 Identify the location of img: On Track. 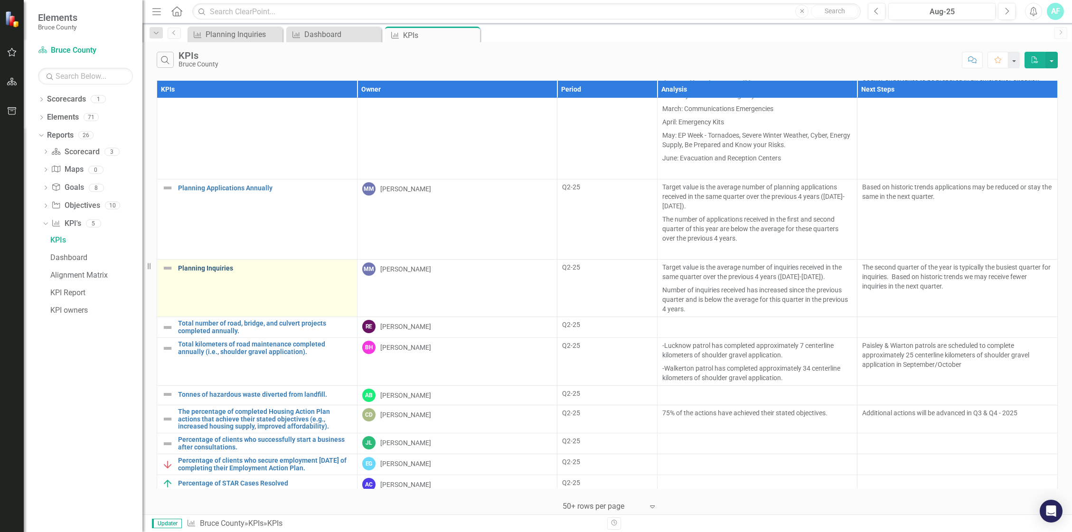
(168, 484).